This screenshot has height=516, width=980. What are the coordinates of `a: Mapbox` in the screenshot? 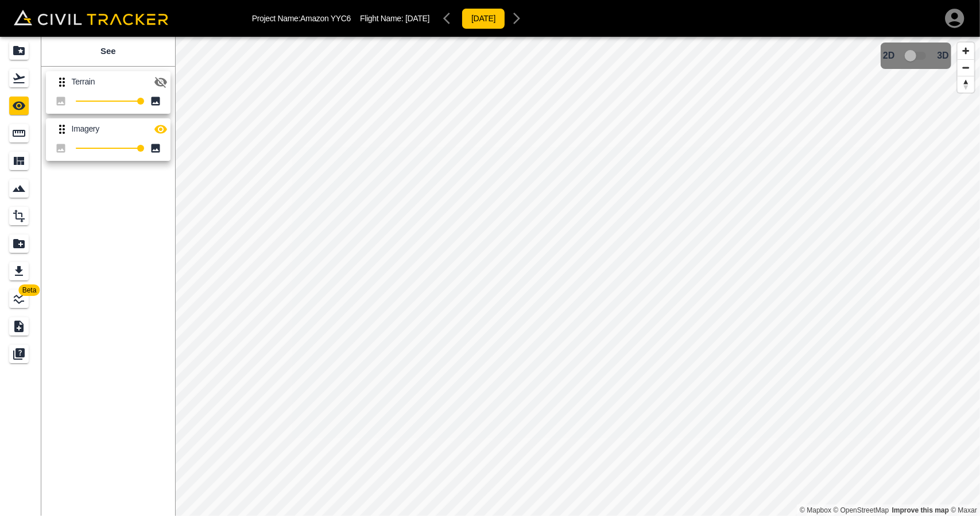 It's located at (815, 510).